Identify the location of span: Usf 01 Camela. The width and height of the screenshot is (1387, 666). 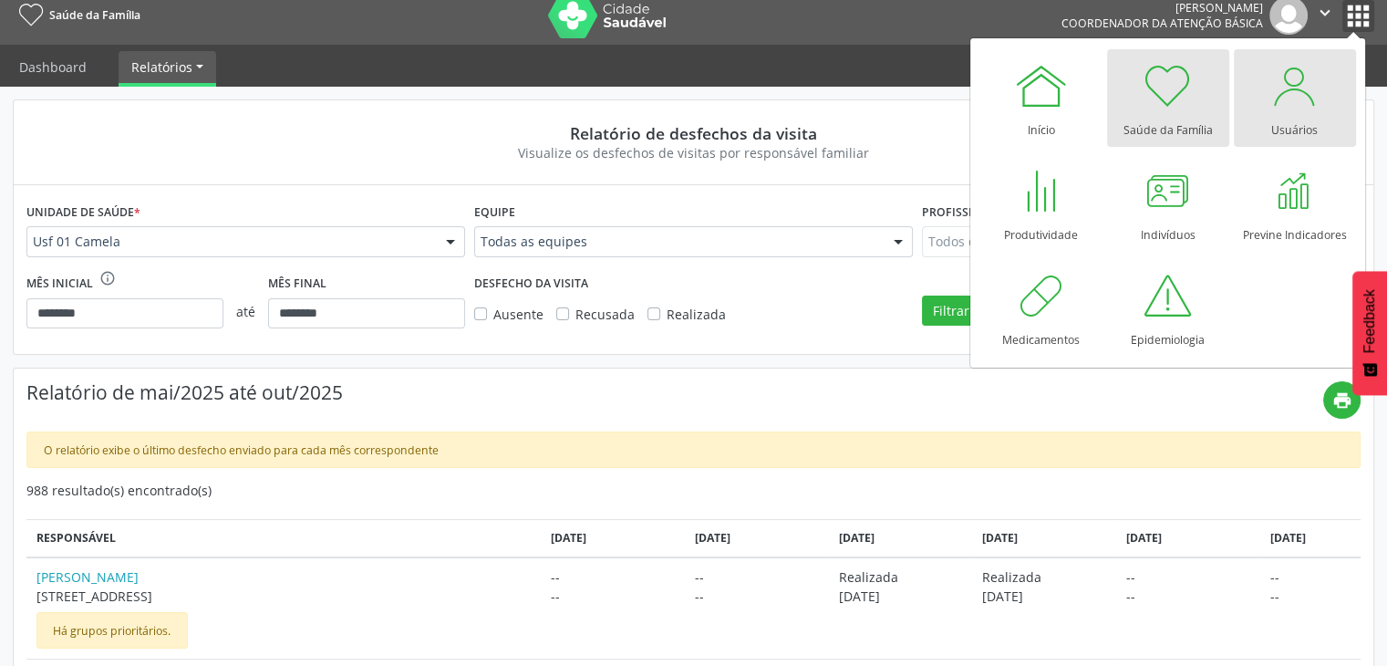
(230, 242).